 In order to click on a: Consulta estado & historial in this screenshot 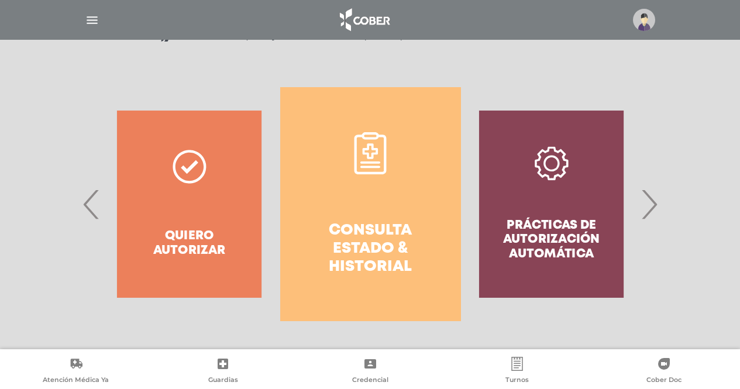, I will do `click(370, 204)`.